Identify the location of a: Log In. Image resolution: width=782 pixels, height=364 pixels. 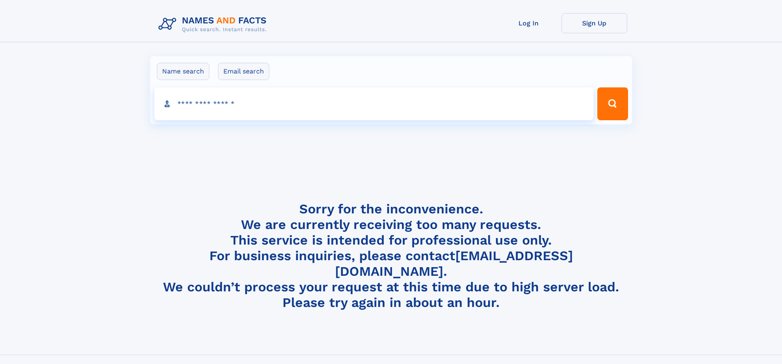
(529, 23).